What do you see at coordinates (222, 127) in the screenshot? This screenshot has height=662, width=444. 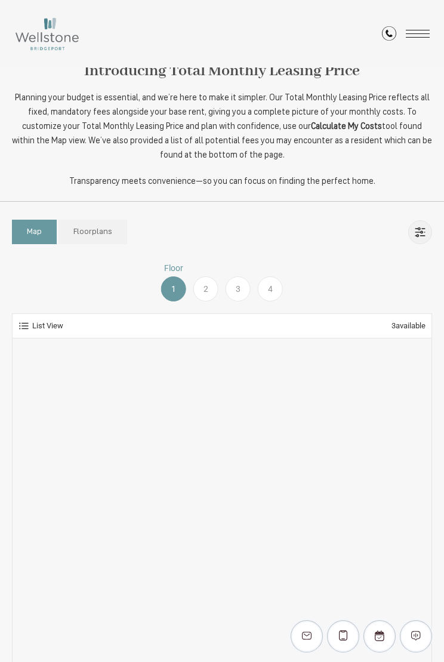 I see `p: Planning your budget is essential, and we’re here to make it simpler. Our Total Monthly Leasing P...` at bounding box center [222, 127].